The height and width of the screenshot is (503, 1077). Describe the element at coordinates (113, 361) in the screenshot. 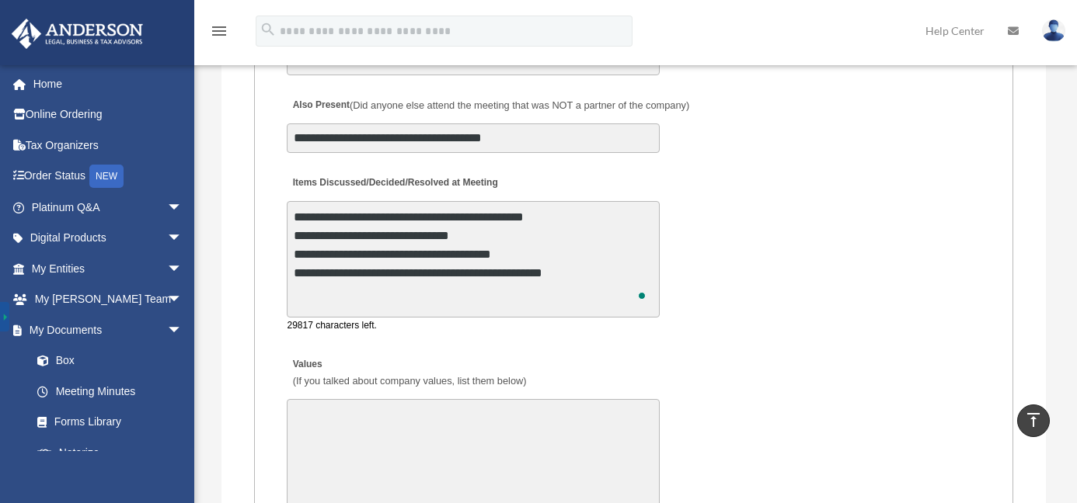

I see `a: Box` at that location.